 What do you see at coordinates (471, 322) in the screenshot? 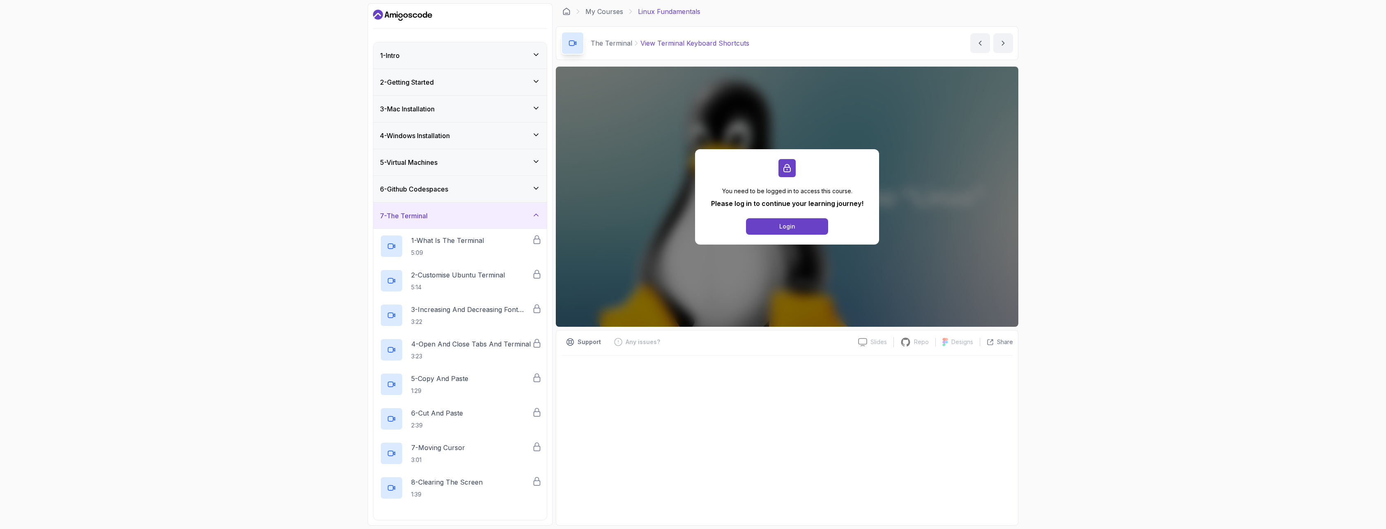
I see `p: 3:22` at bounding box center [471, 322].